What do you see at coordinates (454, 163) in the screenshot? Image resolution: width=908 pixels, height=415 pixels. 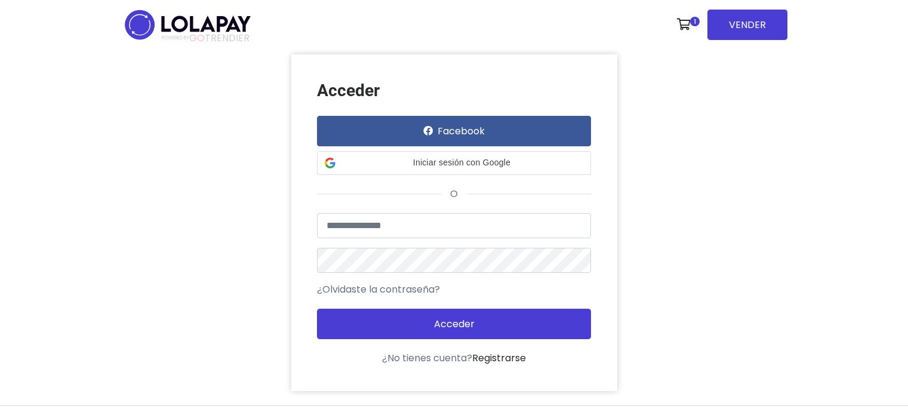 I see `div: Iniciar sesión con Google` at bounding box center [454, 163].